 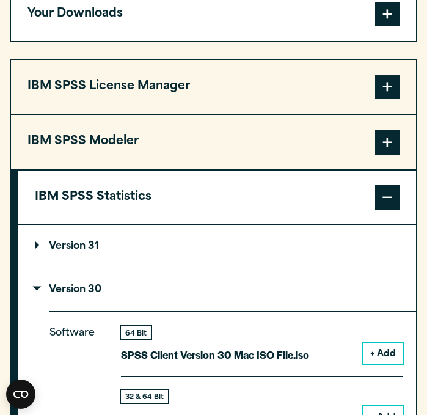 What do you see at coordinates (217, 197) in the screenshot?
I see `button: IBM SPSS Statistics` at bounding box center [217, 197].